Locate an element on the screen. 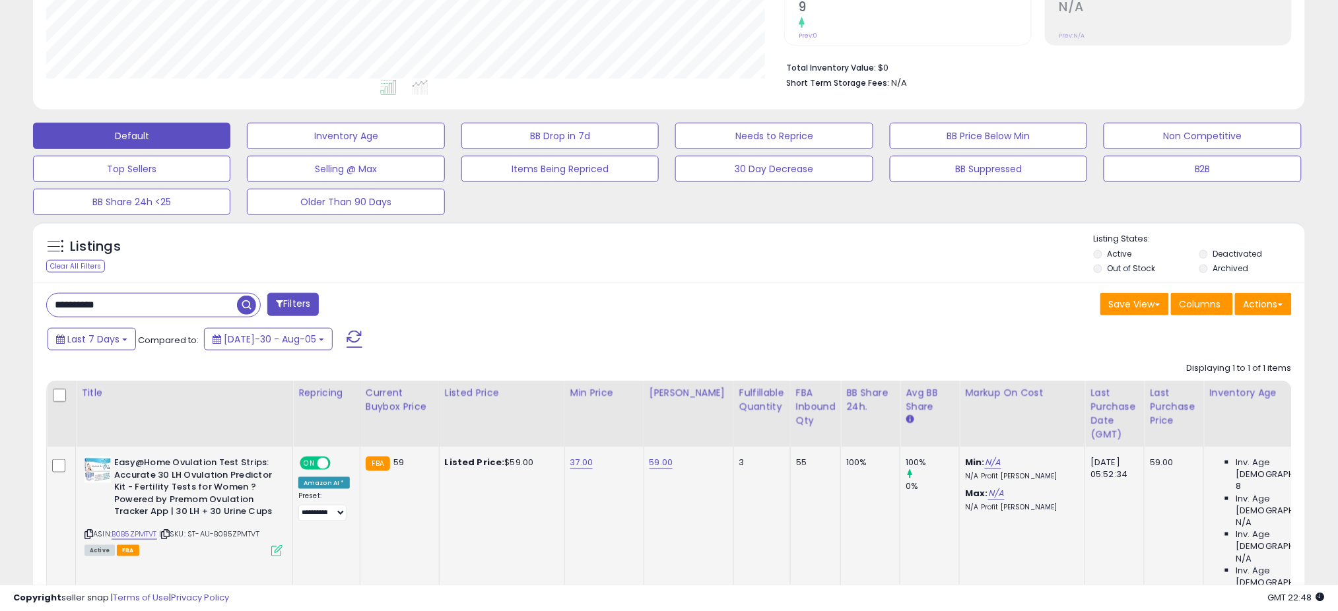 The height and width of the screenshot is (611, 1338). a: B0B5ZPMTVT is located at coordinates (134, 534).